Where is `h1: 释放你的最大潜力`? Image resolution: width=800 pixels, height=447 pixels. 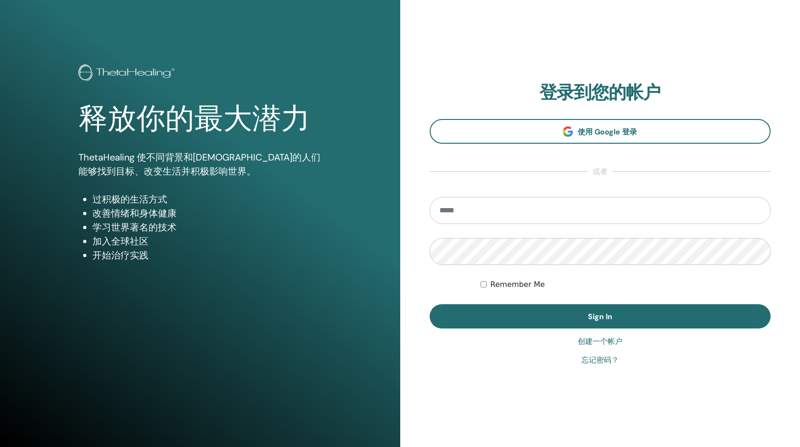 h1: 释放你的最大潜力 is located at coordinates (200, 119).